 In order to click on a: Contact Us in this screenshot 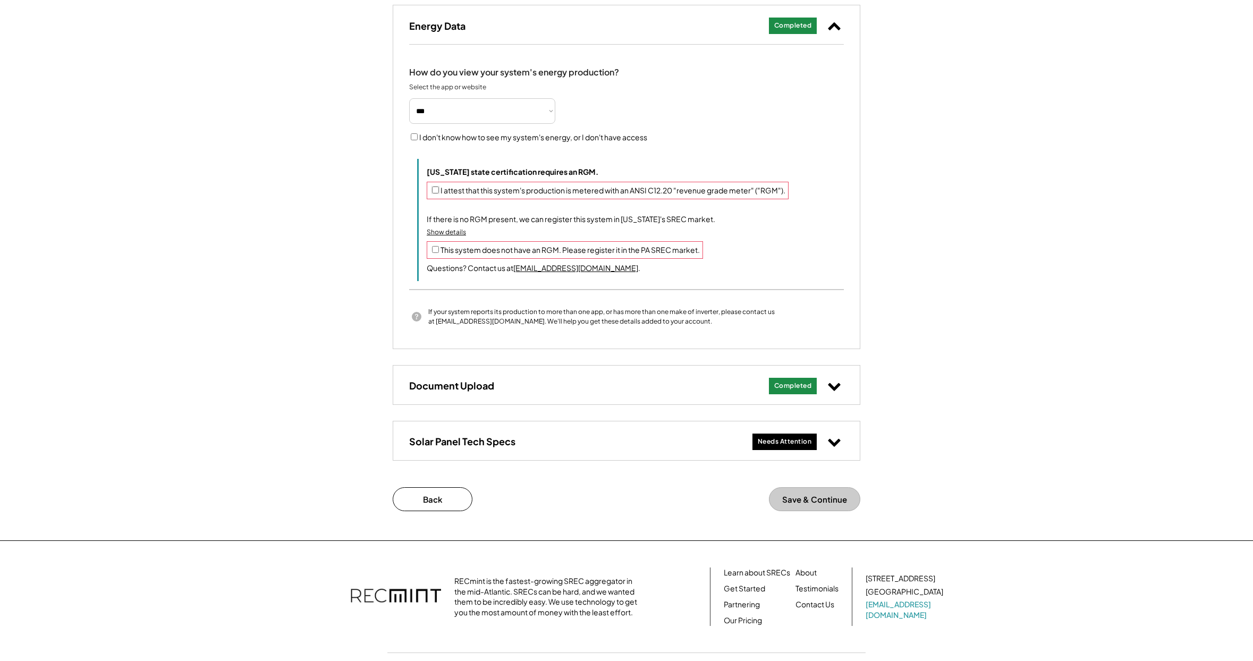, I will do `click(815, 605)`.